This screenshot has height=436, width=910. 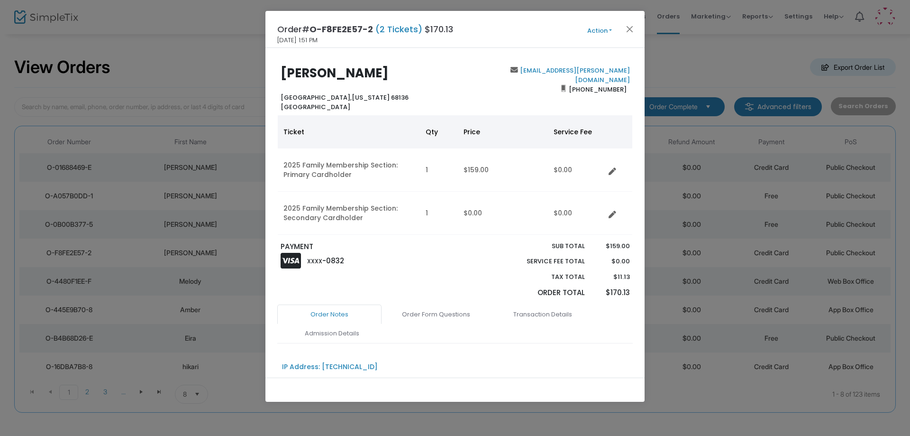 What do you see at coordinates (600, 31) in the screenshot?
I see `button: Action` at bounding box center [600, 31].